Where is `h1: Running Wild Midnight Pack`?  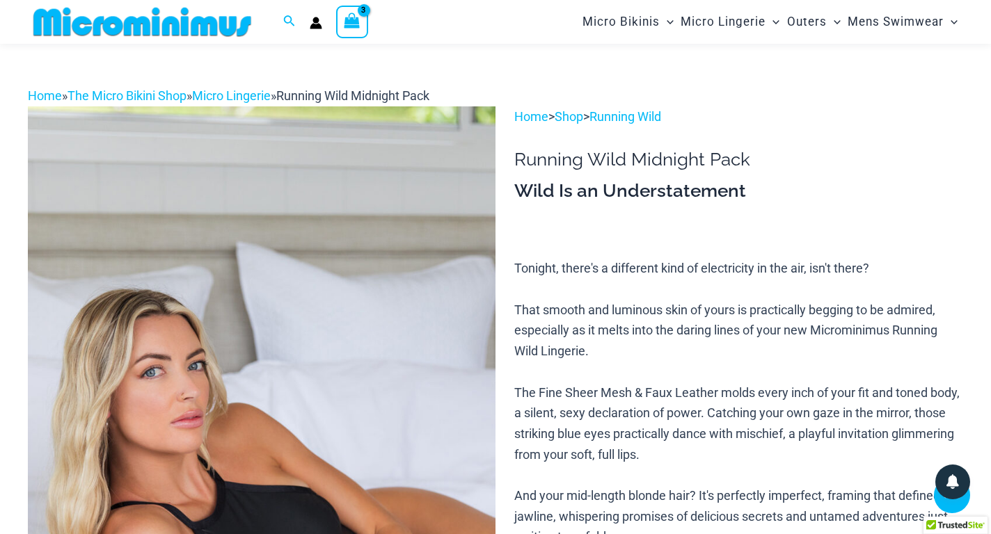 h1: Running Wild Midnight Pack is located at coordinates (738, 159).